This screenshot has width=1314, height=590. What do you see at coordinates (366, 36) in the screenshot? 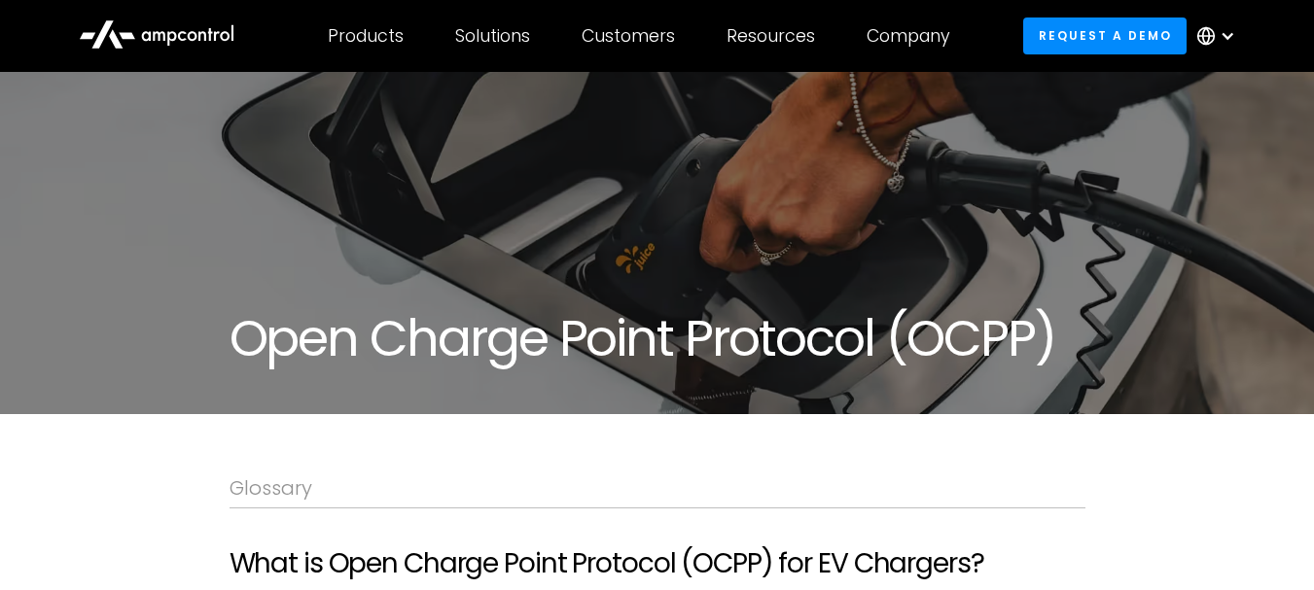
I see `div: Products` at bounding box center [366, 36].